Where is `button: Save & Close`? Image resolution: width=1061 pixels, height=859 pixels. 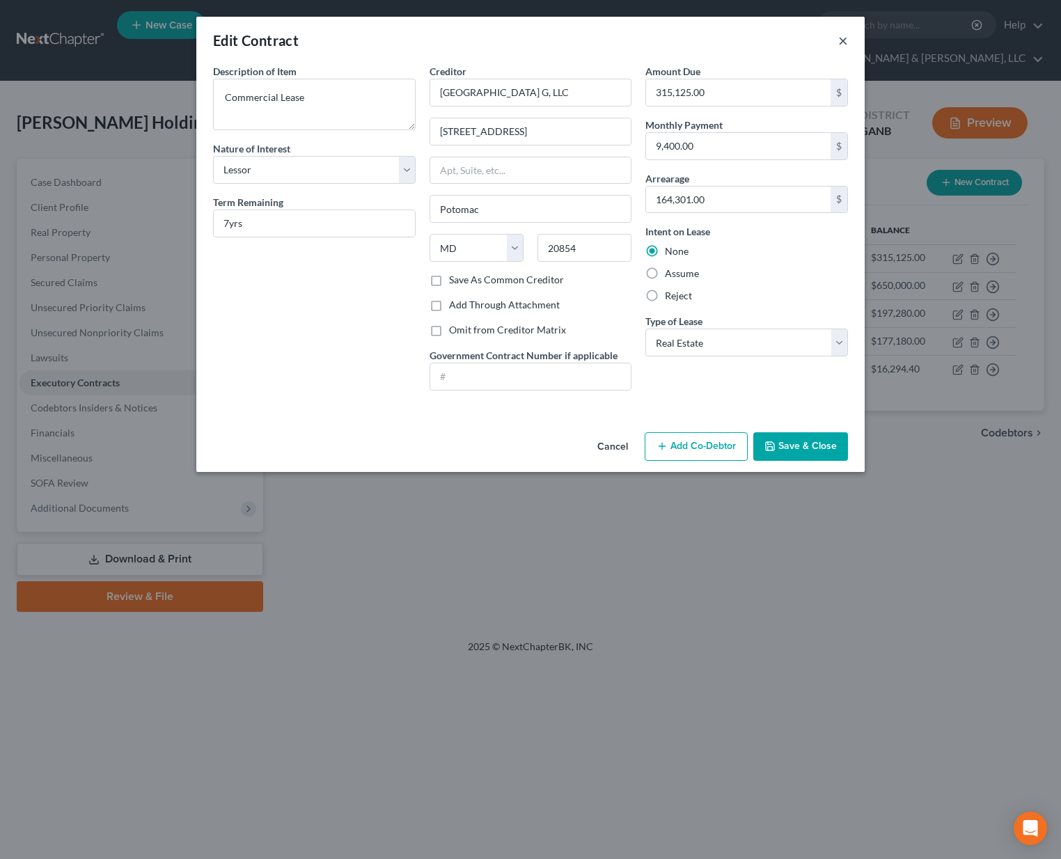
button: Save & Close is located at coordinates (800, 447).